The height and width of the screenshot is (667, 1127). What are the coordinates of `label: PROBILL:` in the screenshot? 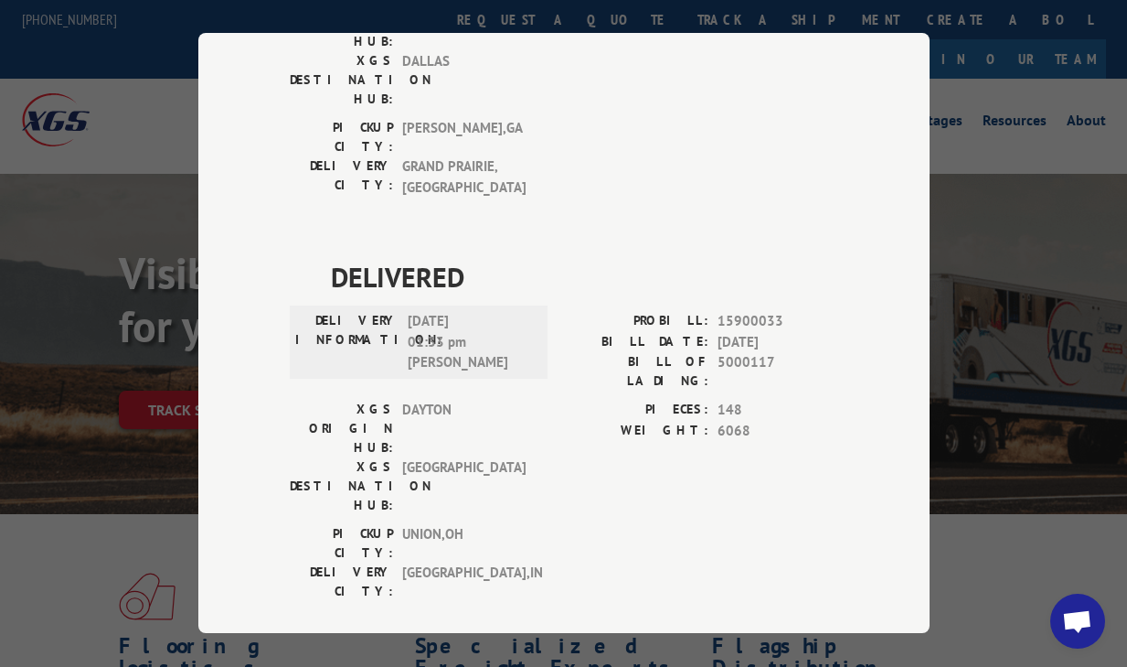 It's located at (636, 322).